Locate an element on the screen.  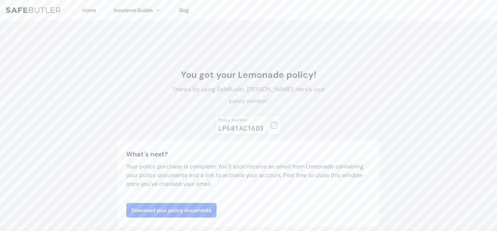
h1: You got your Lemonade policy! is located at coordinates (249, 75).